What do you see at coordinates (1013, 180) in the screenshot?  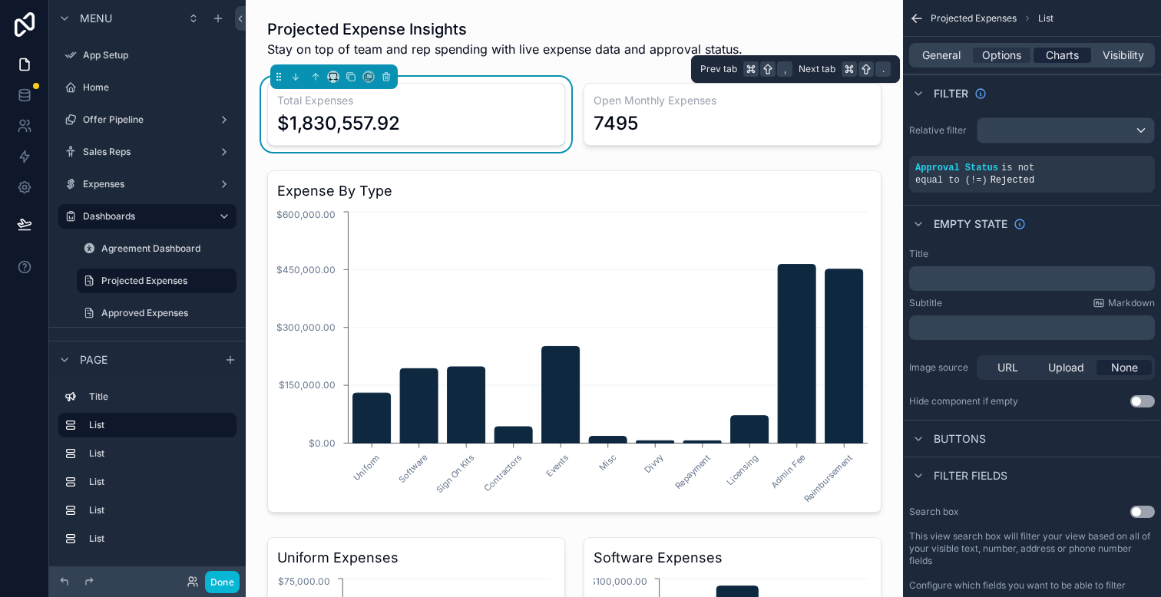 I see `span: Rejected` at bounding box center [1013, 180].